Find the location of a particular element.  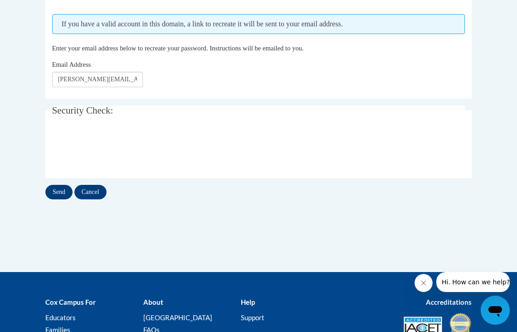

span: Hi. How can we help? is located at coordinates (39, 10).